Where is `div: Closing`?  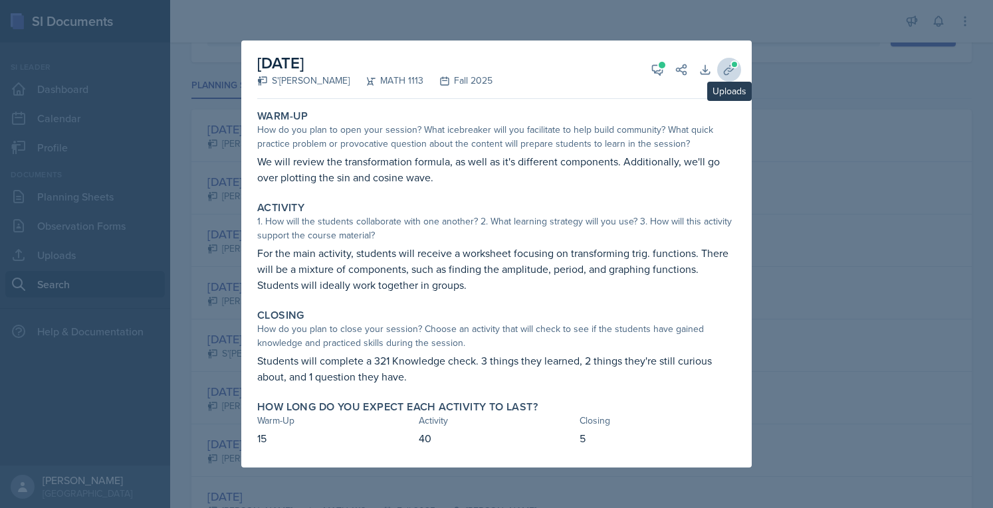 div: Closing is located at coordinates (657, 421).